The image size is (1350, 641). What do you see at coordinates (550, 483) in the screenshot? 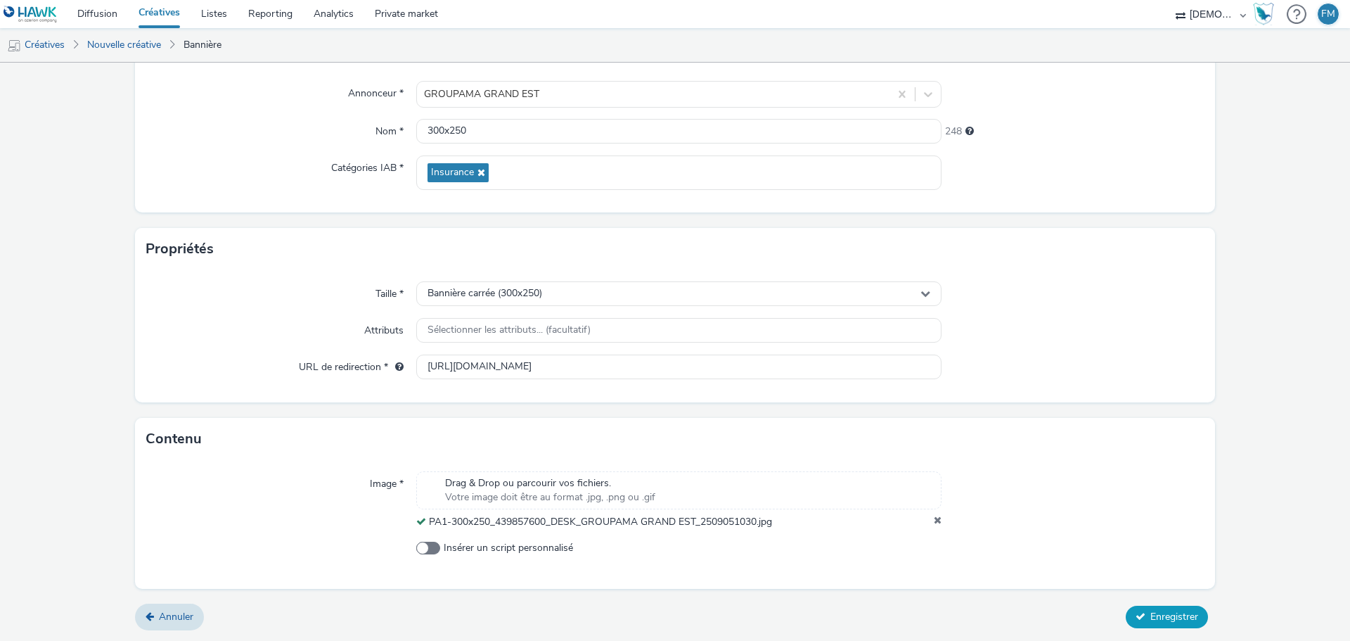
I see `span: Drag & Drop ou parcourir vos fichiers.` at bounding box center [550, 483].